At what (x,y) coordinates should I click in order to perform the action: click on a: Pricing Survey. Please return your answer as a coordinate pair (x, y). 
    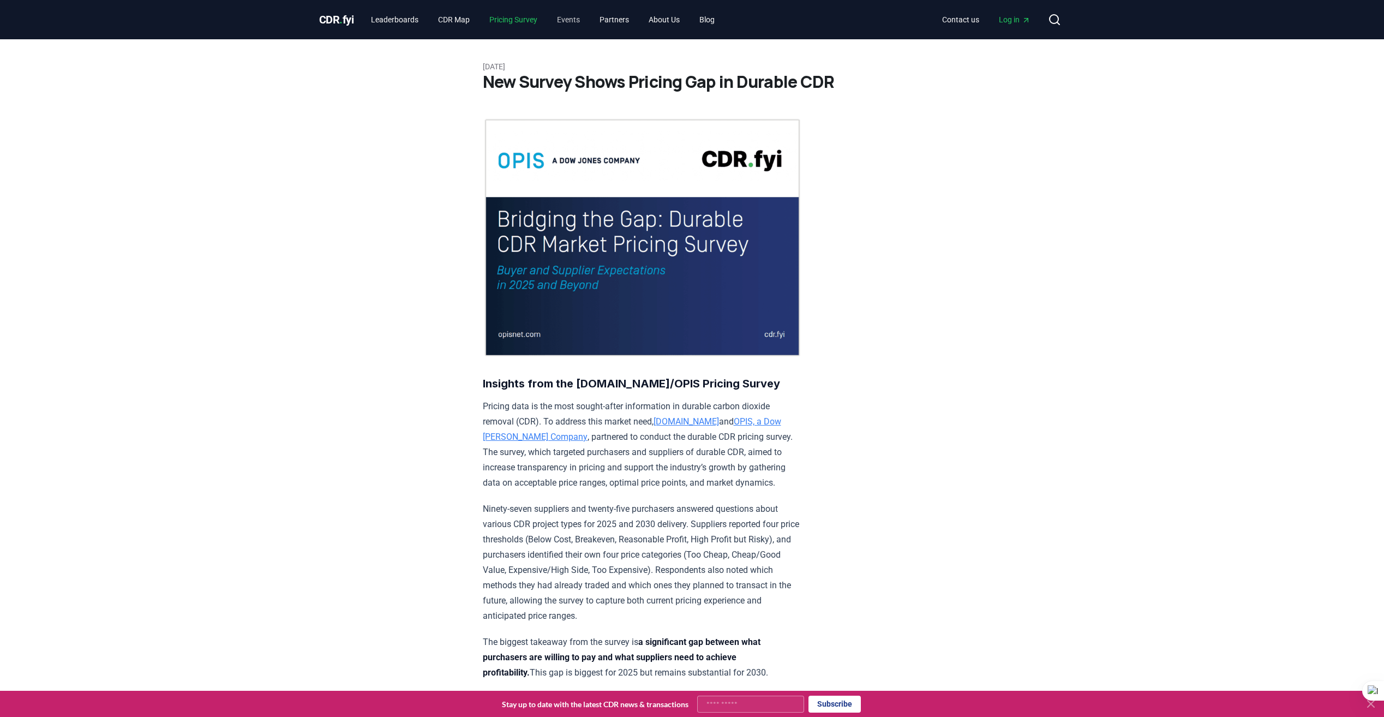
    Looking at the image, I should click on (513, 20).